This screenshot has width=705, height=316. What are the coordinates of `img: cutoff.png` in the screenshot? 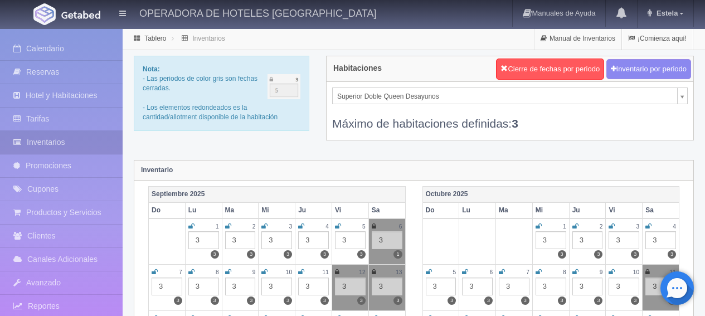 It's located at (284, 86).